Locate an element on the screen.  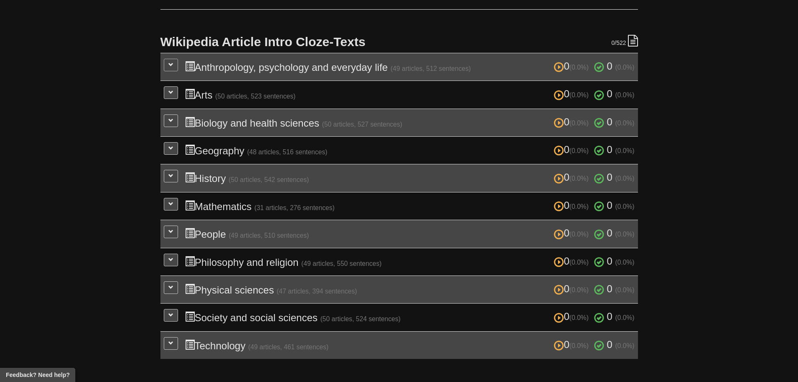
small: (49 articles, 550 sentences) is located at coordinates (341, 263).